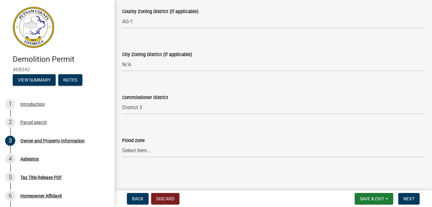 This screenshot has width=432, height=207. What do you see at coordinates (372, 198) in the screenshot?
I see `span: Save & Exit` at bounding box center [372, 198].